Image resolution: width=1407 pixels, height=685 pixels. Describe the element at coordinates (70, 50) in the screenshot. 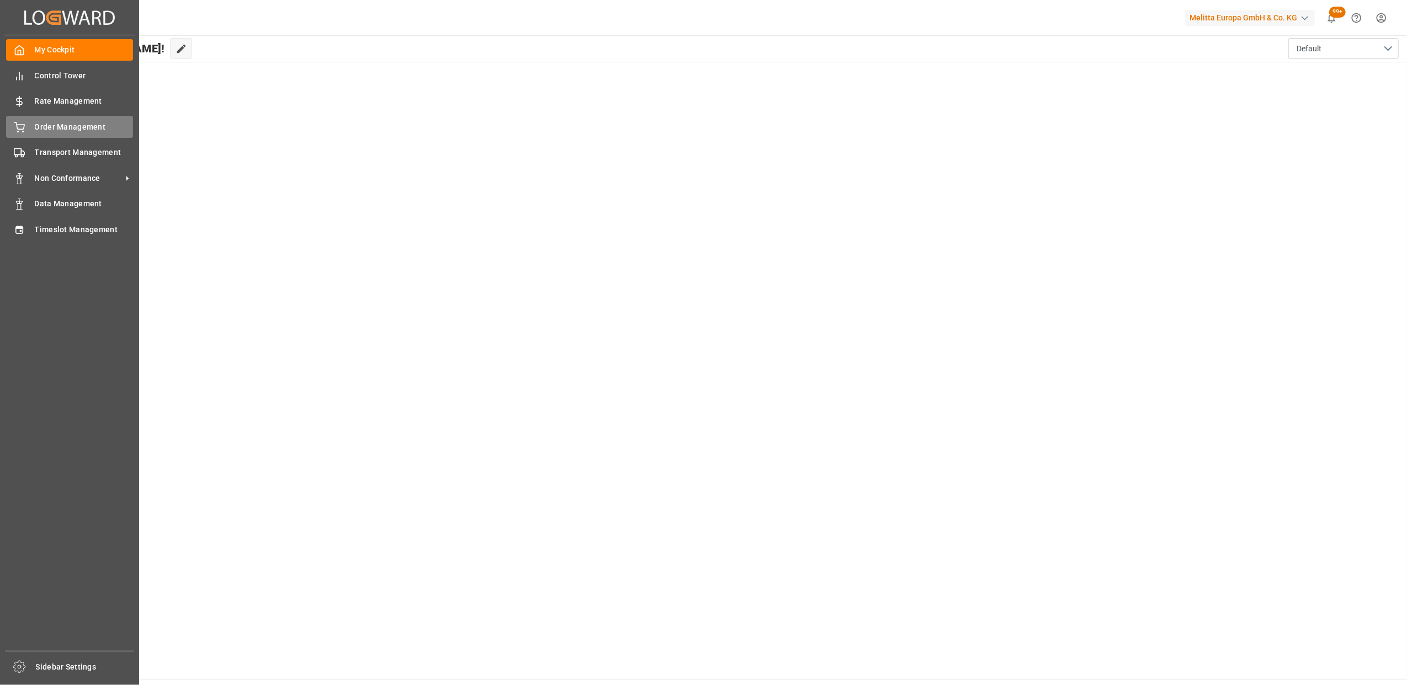

I see `a: My Cockpit` at that location.